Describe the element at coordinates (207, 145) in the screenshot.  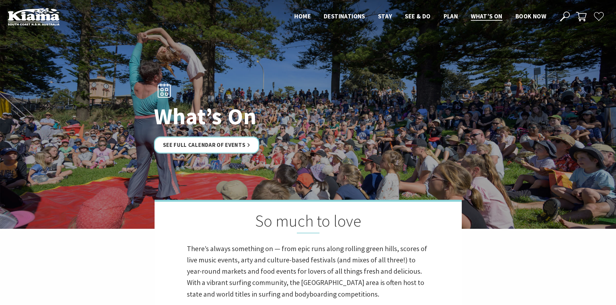
I see `a: See Full Calendar of Events` at that location.